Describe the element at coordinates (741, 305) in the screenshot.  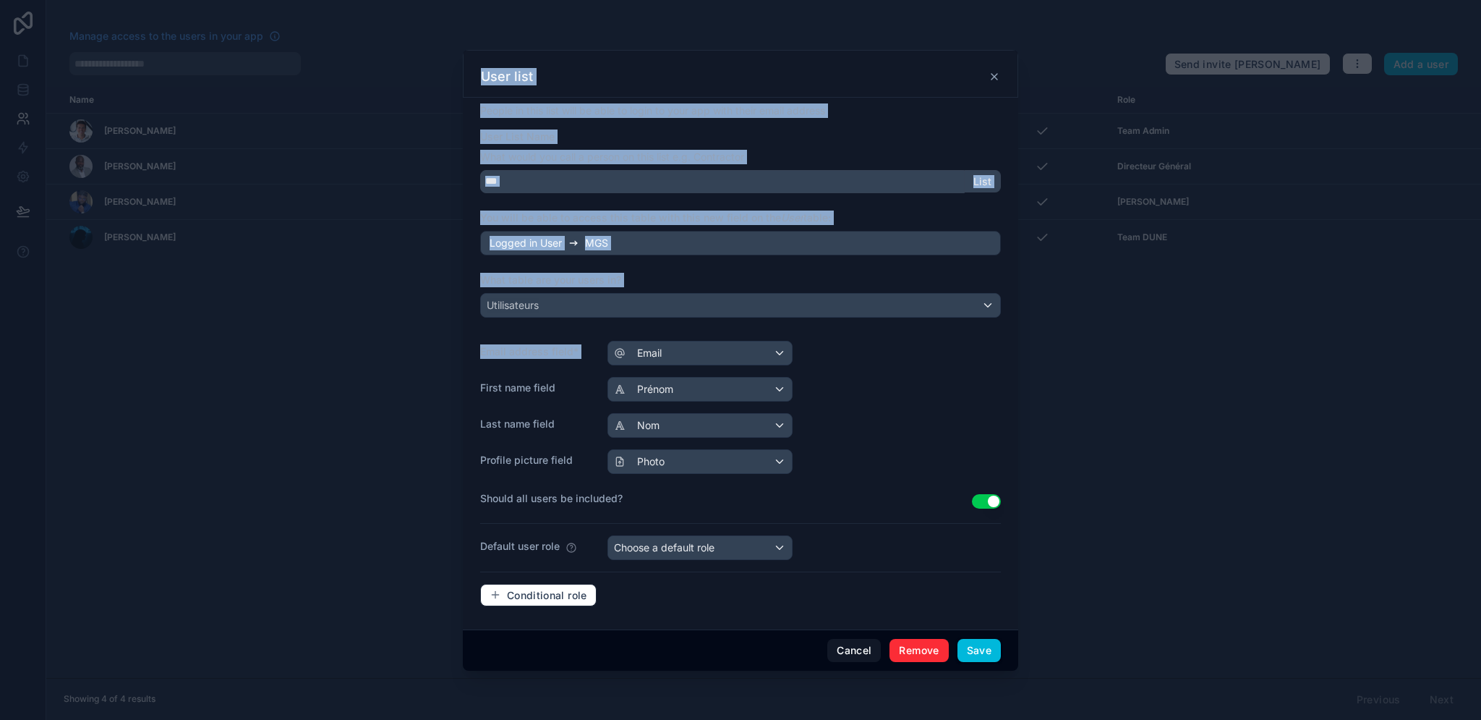
I see `button: Utilisateurs` at that location.